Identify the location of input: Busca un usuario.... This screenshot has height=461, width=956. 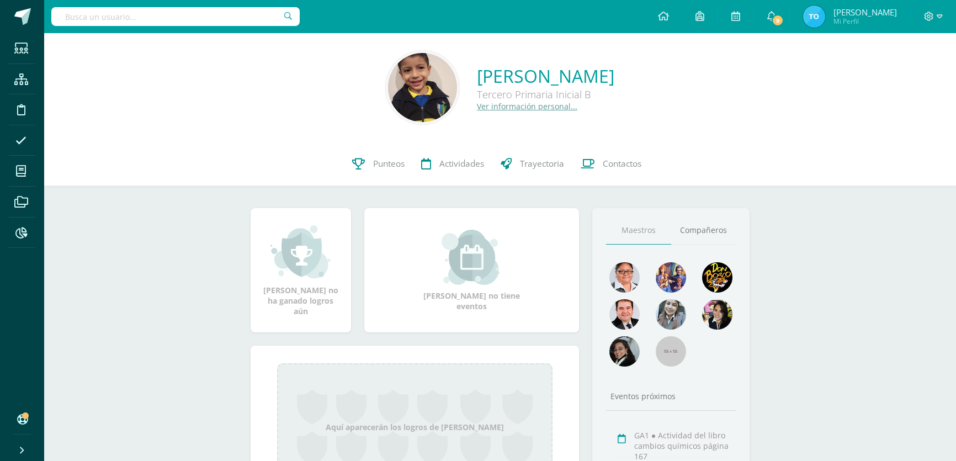
(176, 17).